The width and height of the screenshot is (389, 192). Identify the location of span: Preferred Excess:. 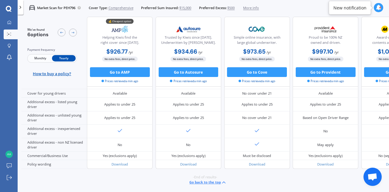
(213, 8).